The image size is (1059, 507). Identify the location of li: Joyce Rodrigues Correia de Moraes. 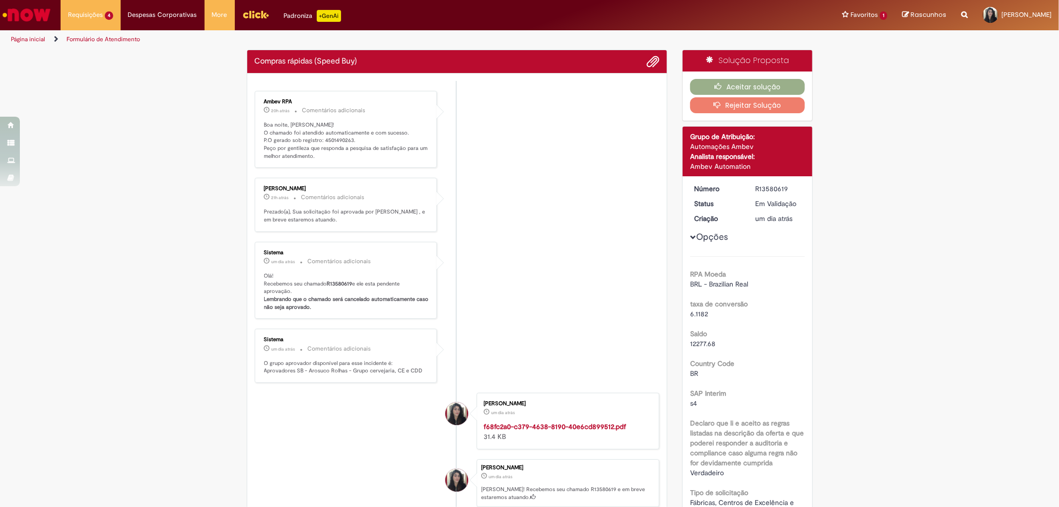
(457, 483).